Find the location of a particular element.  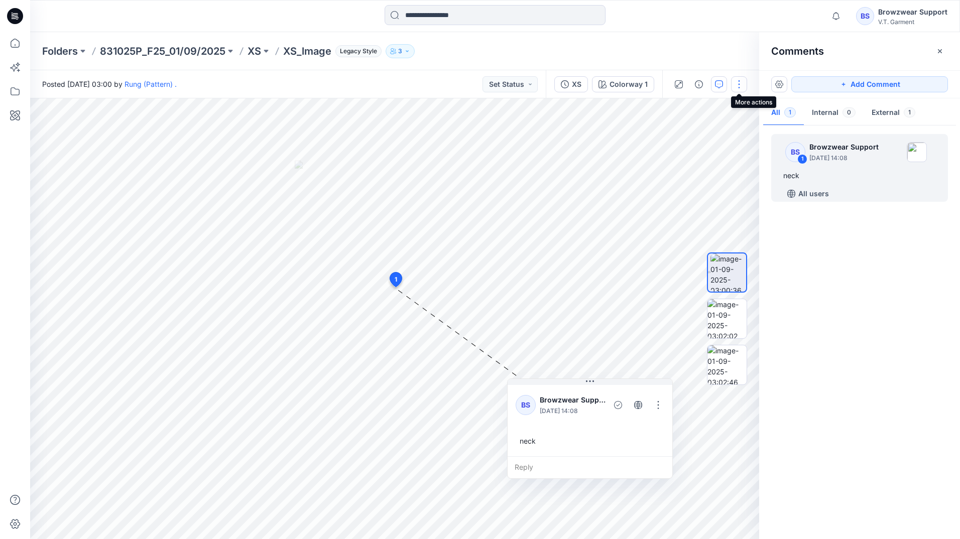

div: 1 is located at coordinates (802, 159).